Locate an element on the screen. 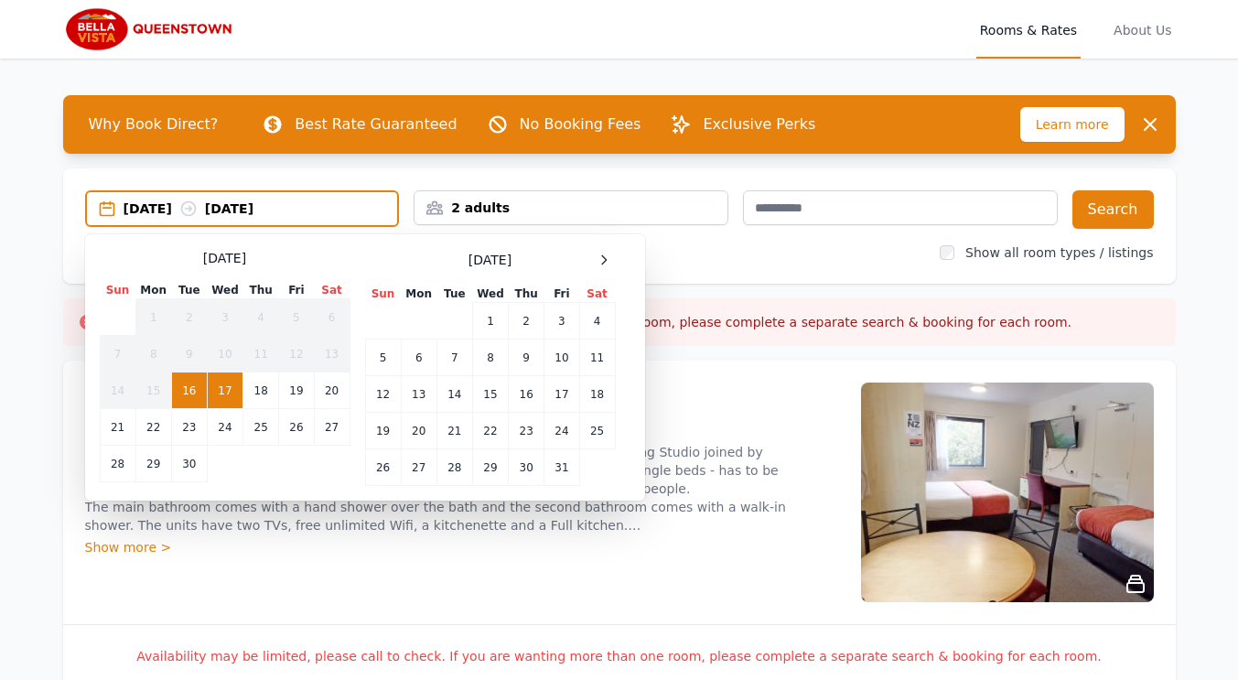  span: Learn more is located at coordinates (1072, 124).